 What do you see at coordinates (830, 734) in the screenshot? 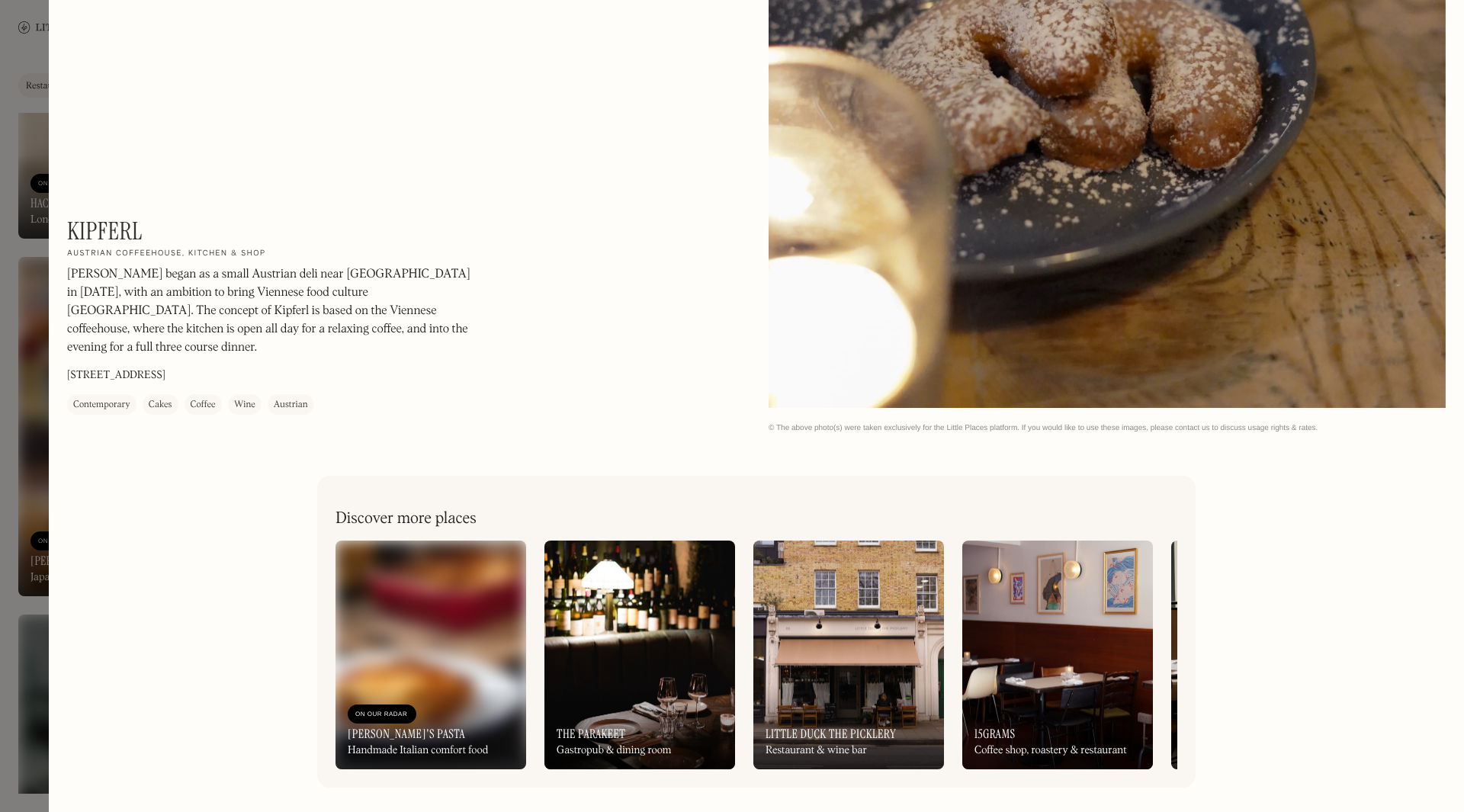
I see `h3: Little Duck The Picklery` at bounding box center [830, 734].